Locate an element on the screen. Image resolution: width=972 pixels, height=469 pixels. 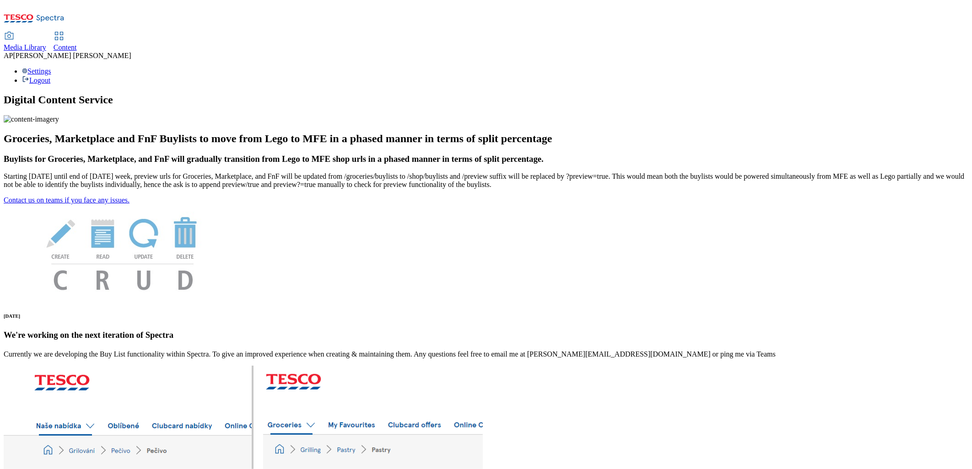
p: Currently we are developing the Buy List functionality within Spectra. To give an improved experi... is located at coordinates (486, 355).